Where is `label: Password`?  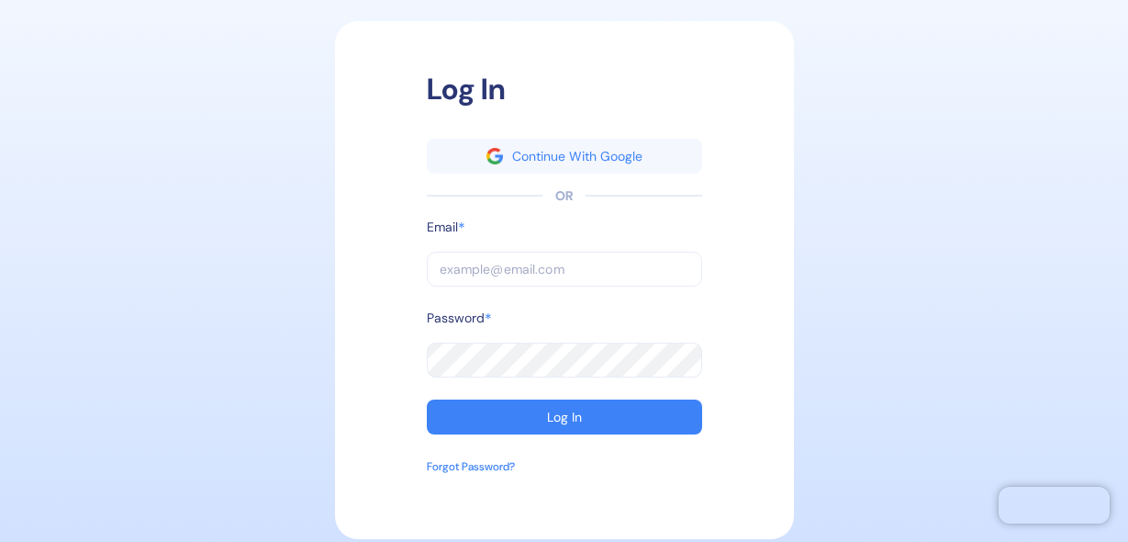 label: Password is located at coordinates (455, 318).